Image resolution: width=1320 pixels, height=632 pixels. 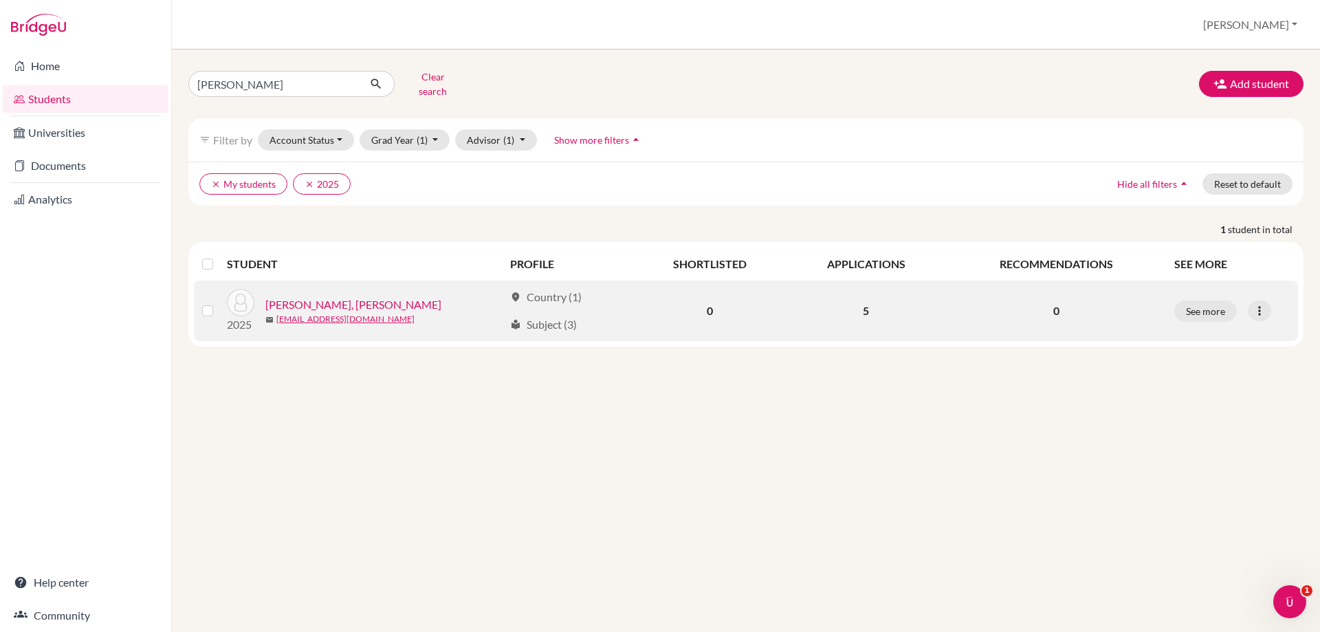 I want to click on button: clearMy students, so click(x=243, y=184).